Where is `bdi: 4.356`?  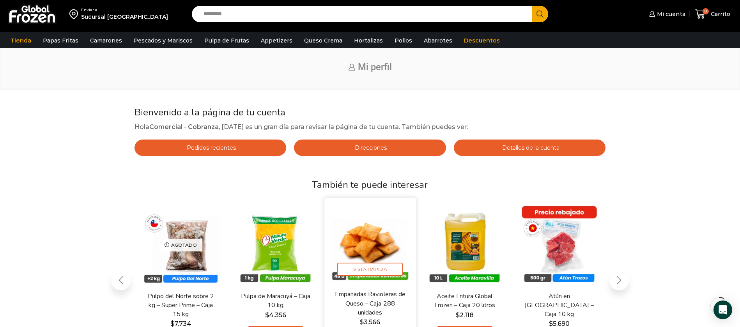
bdi: 4.356 is located at coordinates (276, 315).